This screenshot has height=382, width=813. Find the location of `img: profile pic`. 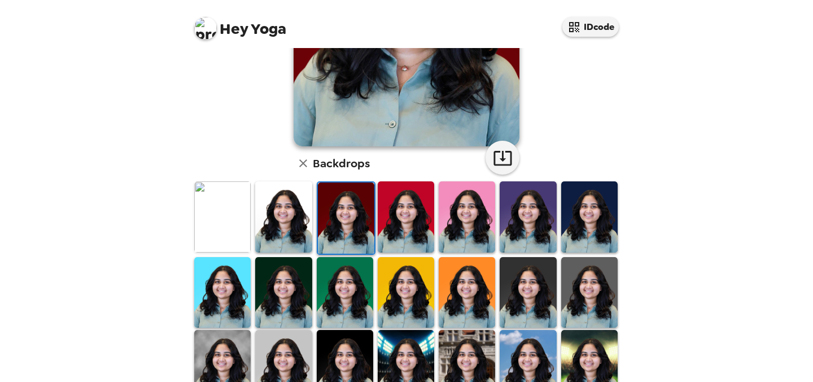

img: profile pic is located at coordinates (205, 28).